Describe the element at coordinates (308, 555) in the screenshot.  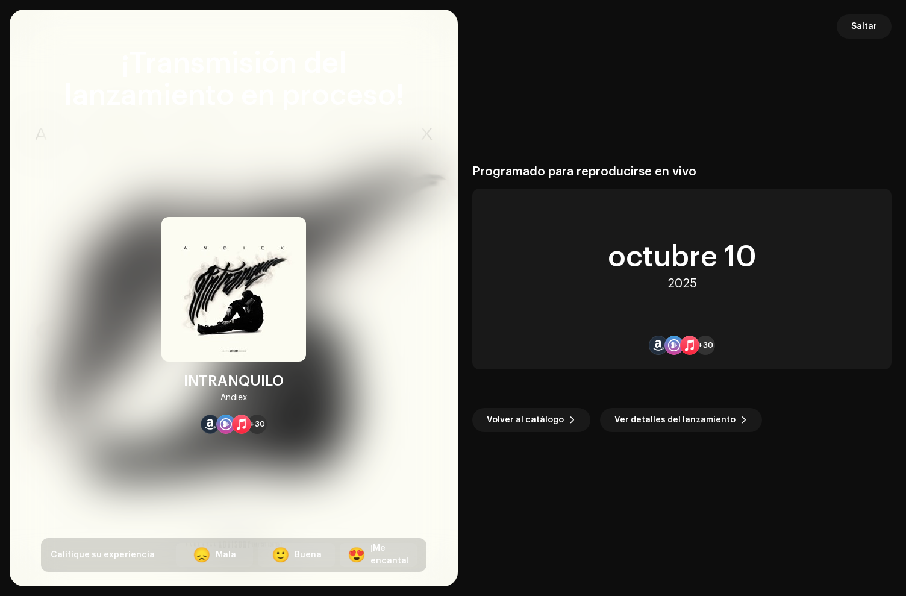
I see `div: Buena` at that location.